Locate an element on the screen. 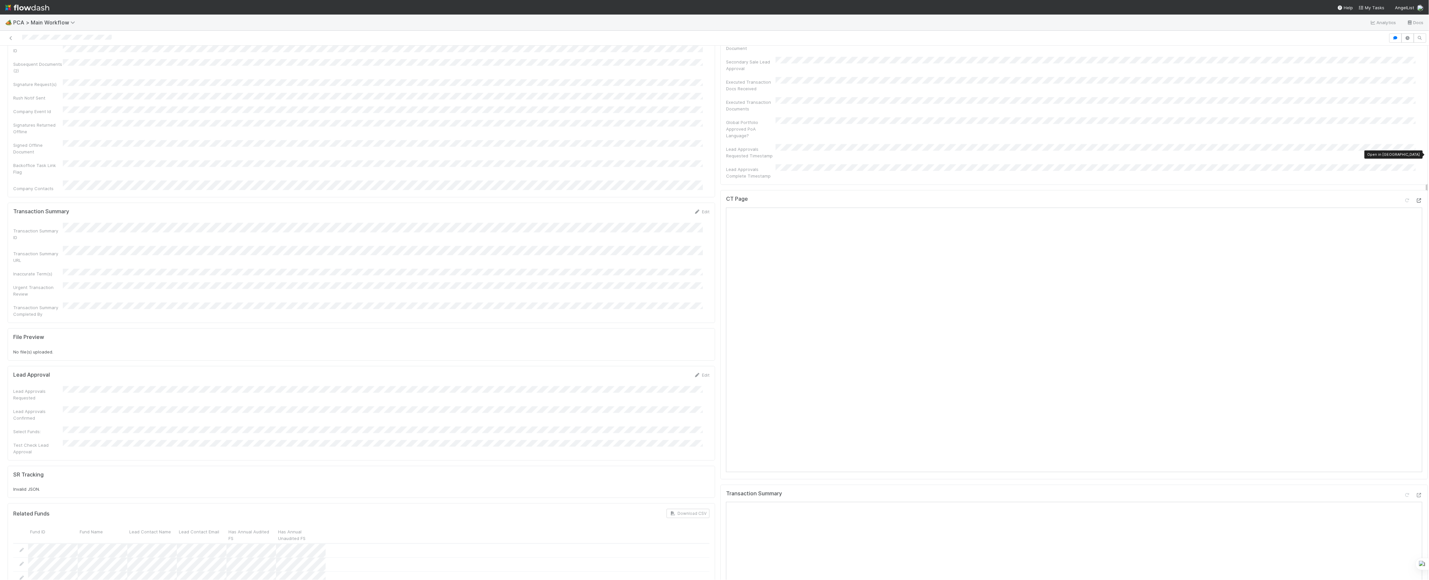  div: Transaction Summary ID is located at coordinates (38, 234).